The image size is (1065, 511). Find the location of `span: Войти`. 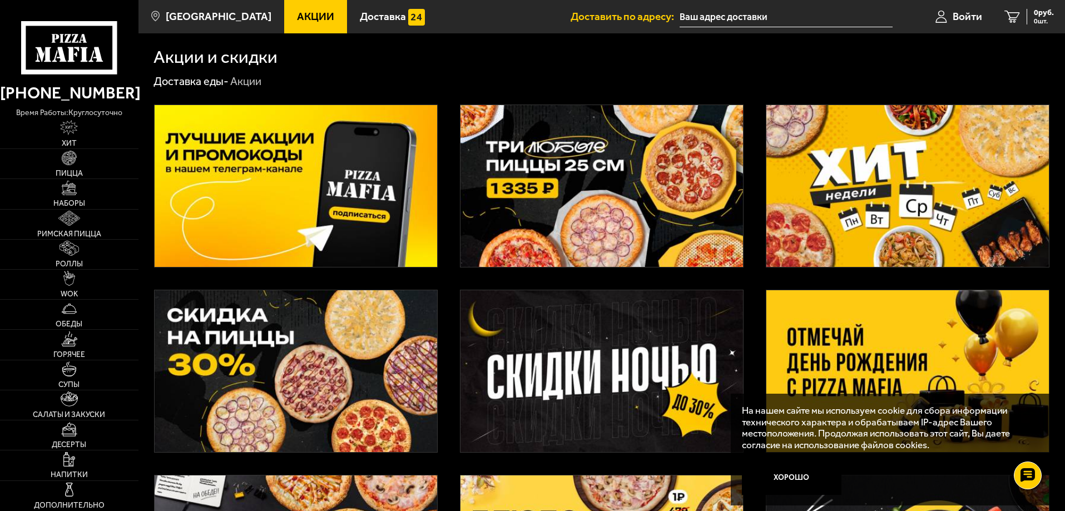

span: Войти is located at coordinates (967, 16).